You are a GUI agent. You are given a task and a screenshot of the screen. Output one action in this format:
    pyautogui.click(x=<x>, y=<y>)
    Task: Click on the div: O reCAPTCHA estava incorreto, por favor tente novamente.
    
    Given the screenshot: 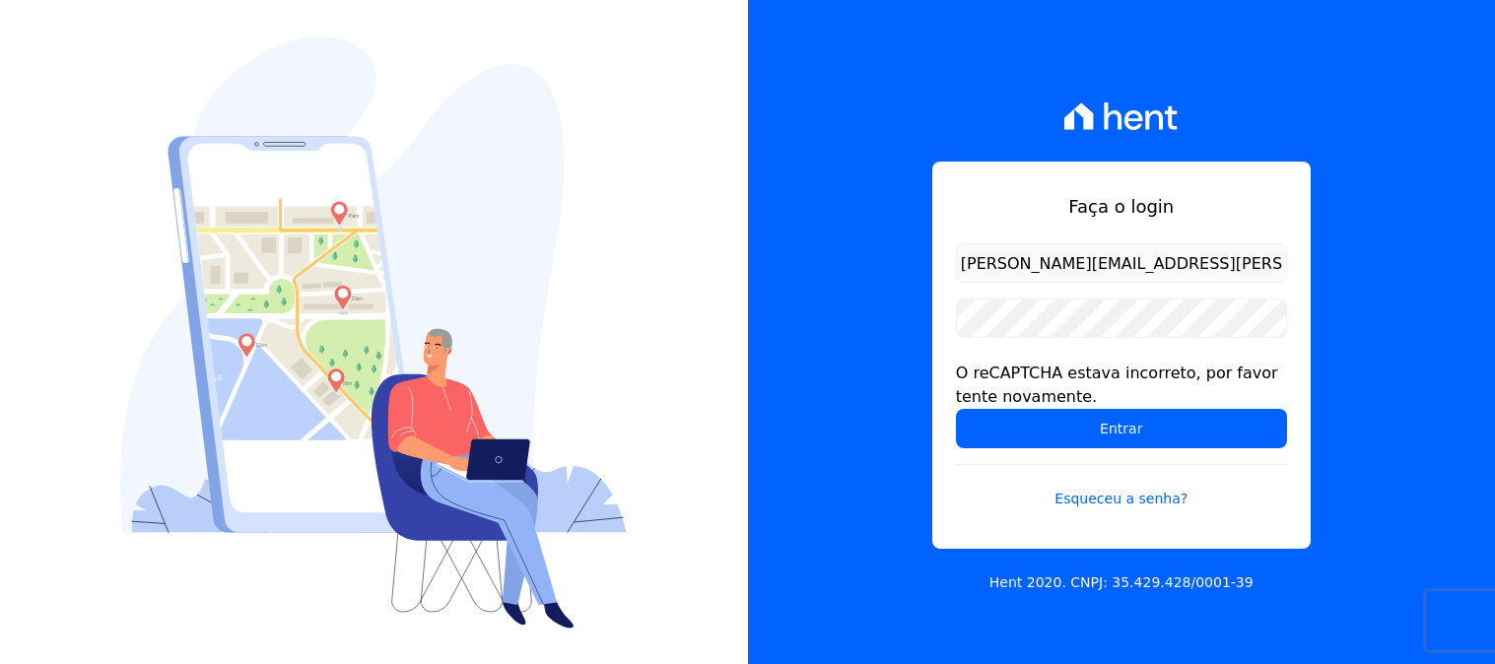 What is the action you would take?
    pyautogui.click(x=1121, y=385)
    